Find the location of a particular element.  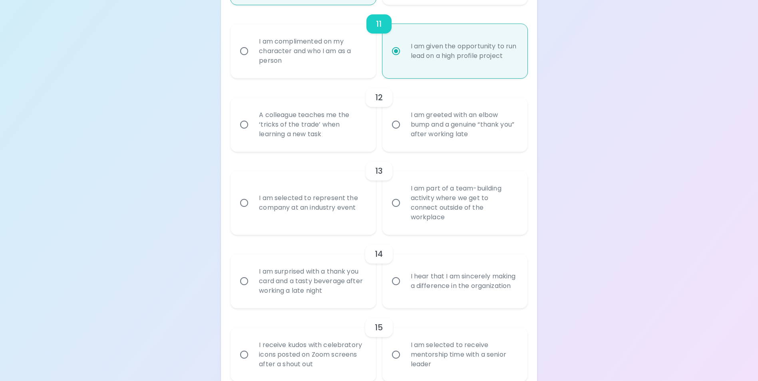

h6: 12 is located at coordinates (379, 98).